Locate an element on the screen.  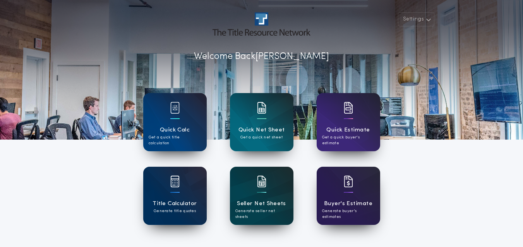
a: card iconQuick EstimateGet a quick buyer's estimate is located at coordinates (348, 122).